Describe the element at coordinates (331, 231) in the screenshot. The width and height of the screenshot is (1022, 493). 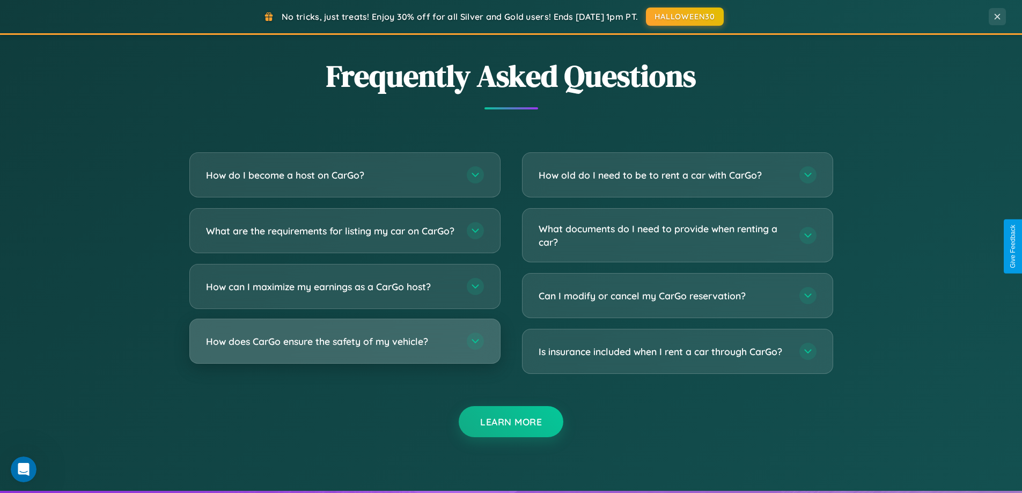
I see `h3: What are the requirements for listing my car on CarGo?` at that location.